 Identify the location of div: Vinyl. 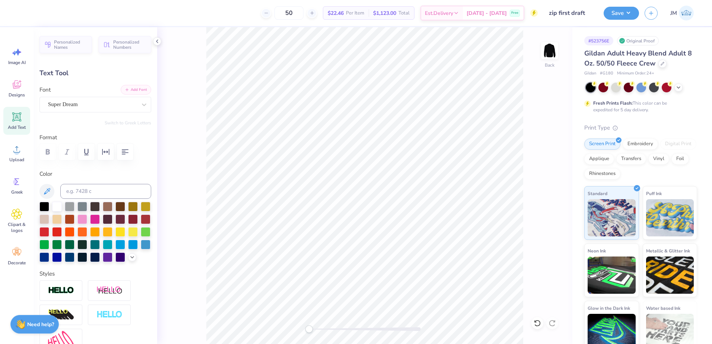
(659, 159).